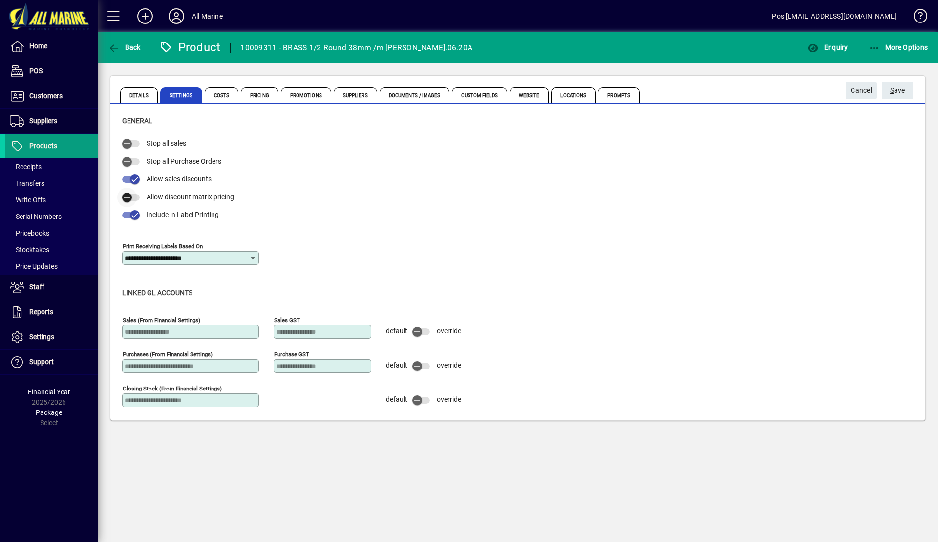 The width and height of the screenshot is (938, 542). What do you see at coordinates (41, 312) in the screenshot?
I see `span: Reports` at bounding box center [41, 312].